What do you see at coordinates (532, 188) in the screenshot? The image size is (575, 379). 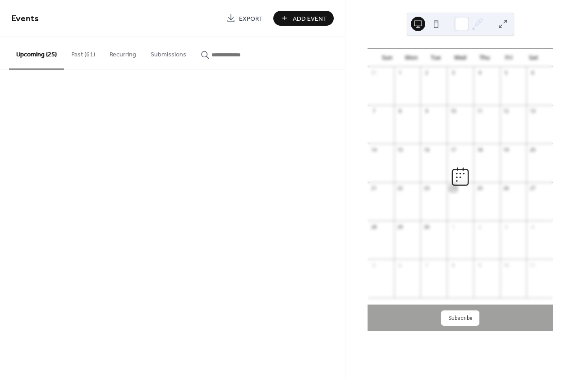 I see `div: 27` at bounding box center [532, 188].